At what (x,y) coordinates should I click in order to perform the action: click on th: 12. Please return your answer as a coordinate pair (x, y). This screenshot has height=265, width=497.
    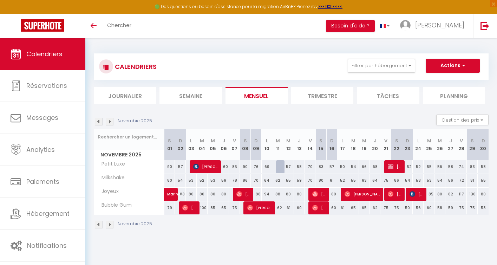
    Looking at the image, I should click on (288, 144).